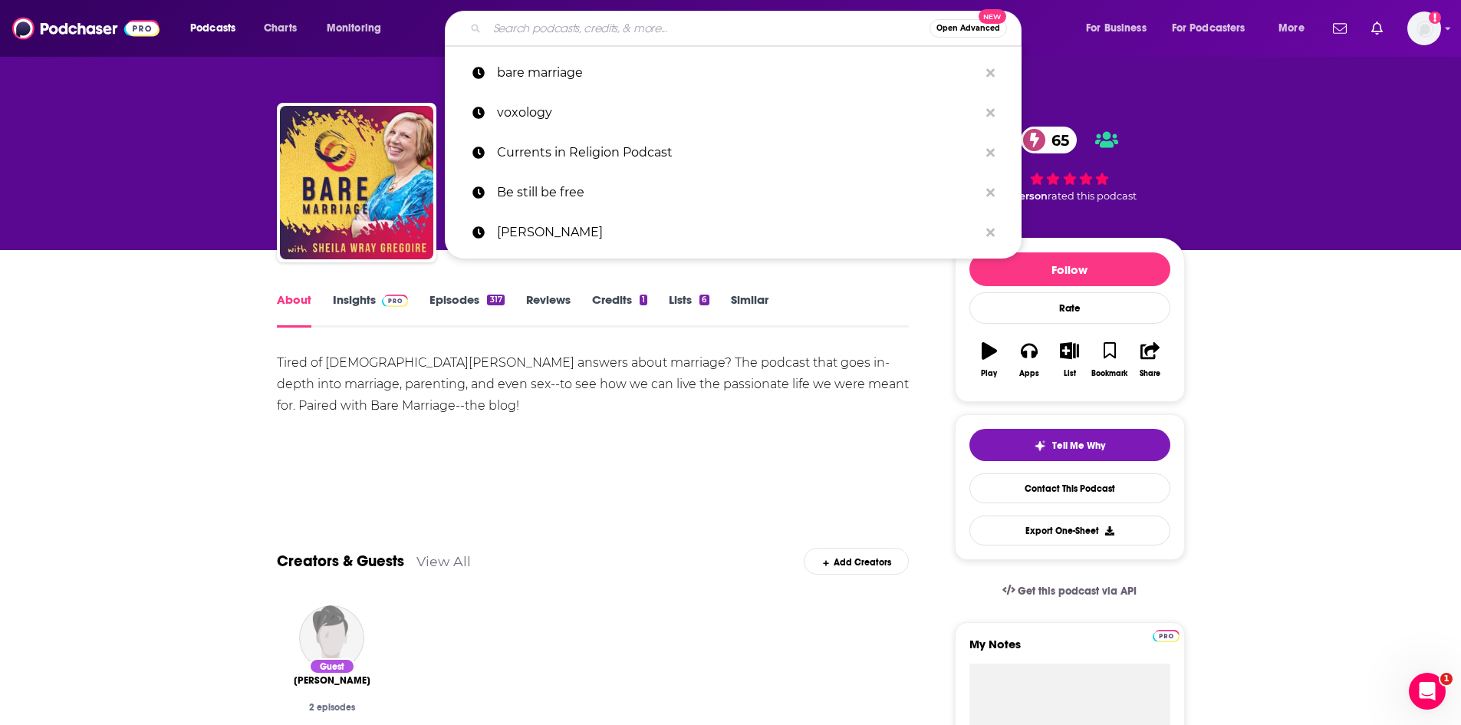  What do you see at coordinates (1078, 445) in the screenshot?
I see `span: Tell Me Why` at bounding box center [1078, 445].